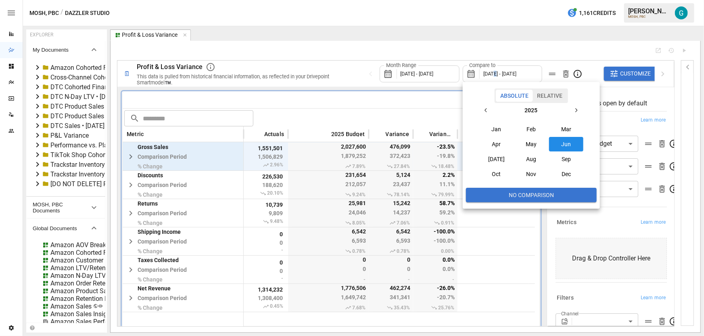  I want to click on button: Dec, so click(566, 174).